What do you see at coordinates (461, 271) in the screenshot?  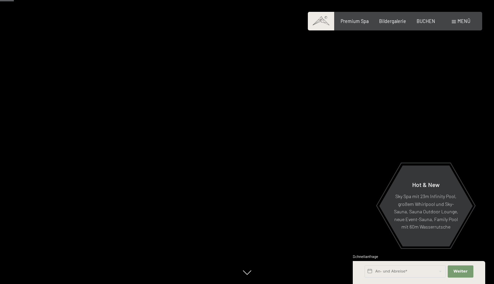 I see `span: Weiter` at bounding box center [461, 271].